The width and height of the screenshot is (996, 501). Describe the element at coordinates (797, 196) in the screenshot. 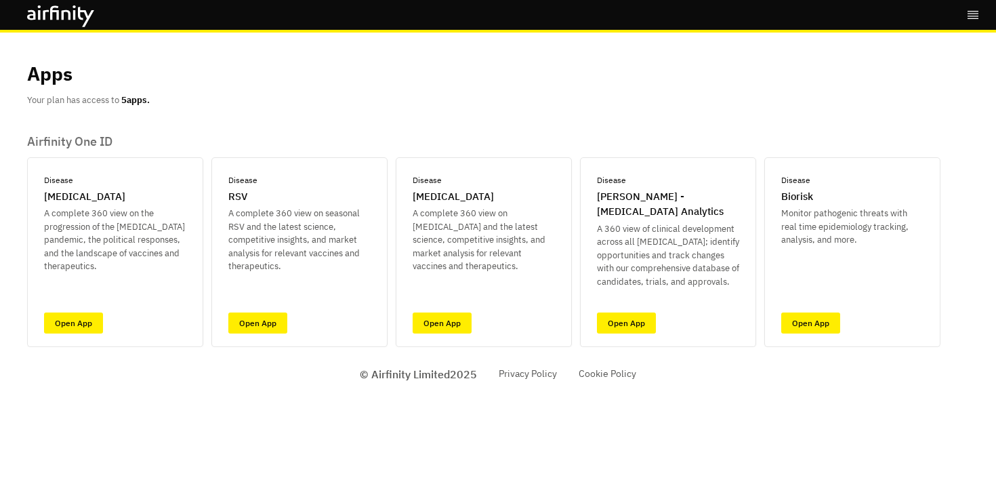

I see `p: Biorisk` at that location.